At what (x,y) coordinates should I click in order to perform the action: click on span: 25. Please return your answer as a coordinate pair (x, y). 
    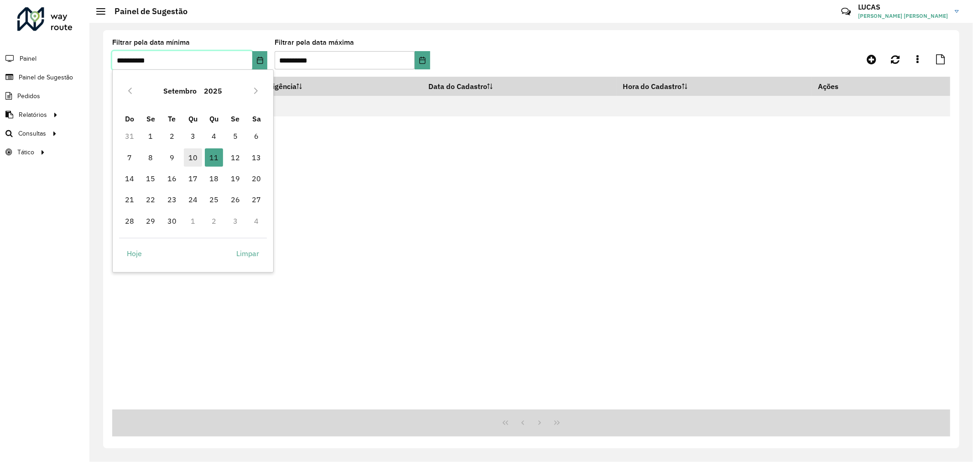
    Looking at the image, I should click on (214, 199).